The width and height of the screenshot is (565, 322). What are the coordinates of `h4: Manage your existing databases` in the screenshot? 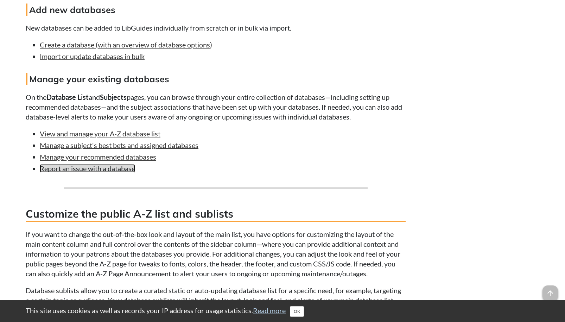 It's located at (216, 79).